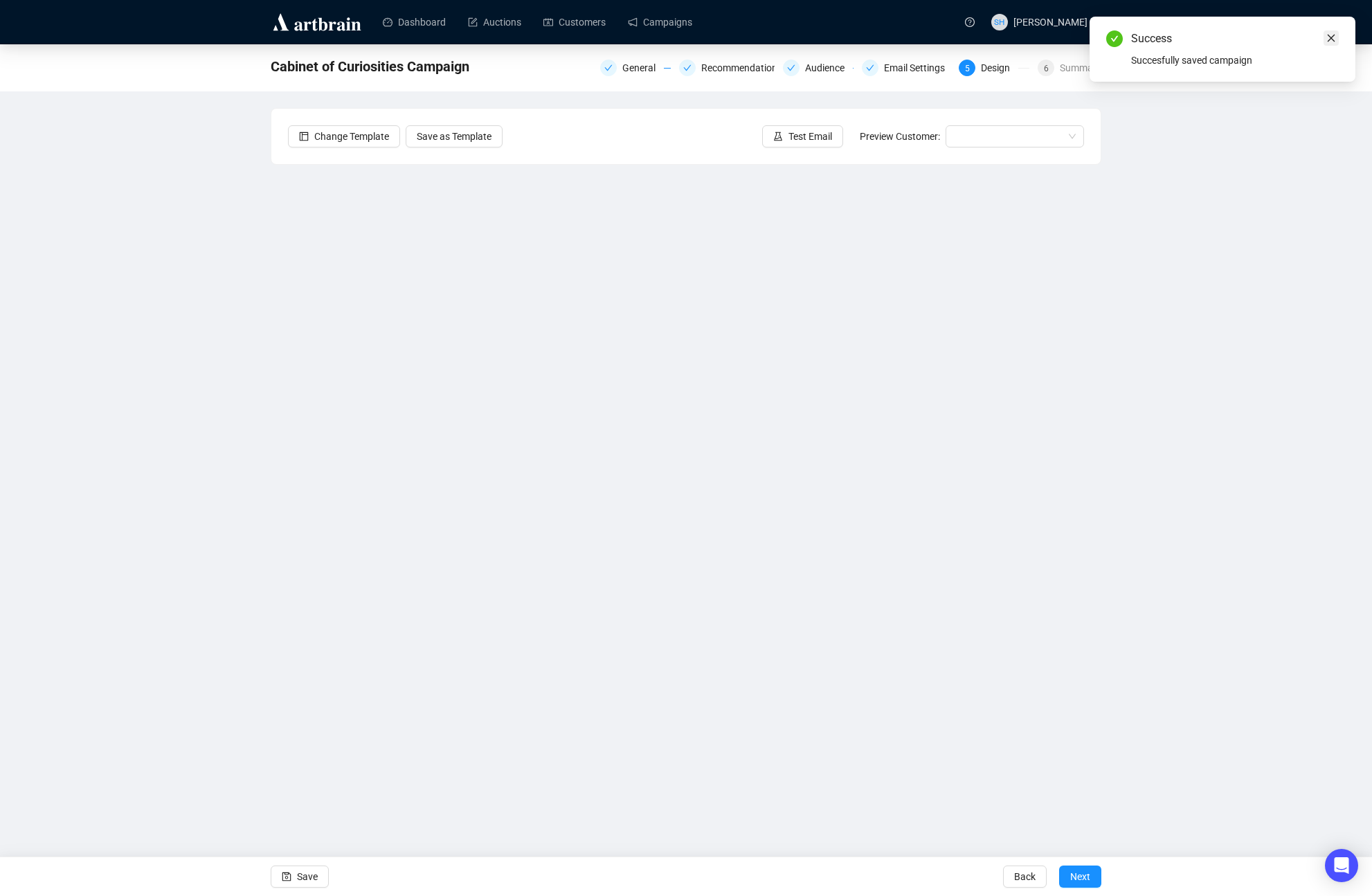 This screenshot has width=1372, height=896. What do you see at coordinates (999, 22) in the screenshot?
I see `span: SH` at bounding box center [999, 22].